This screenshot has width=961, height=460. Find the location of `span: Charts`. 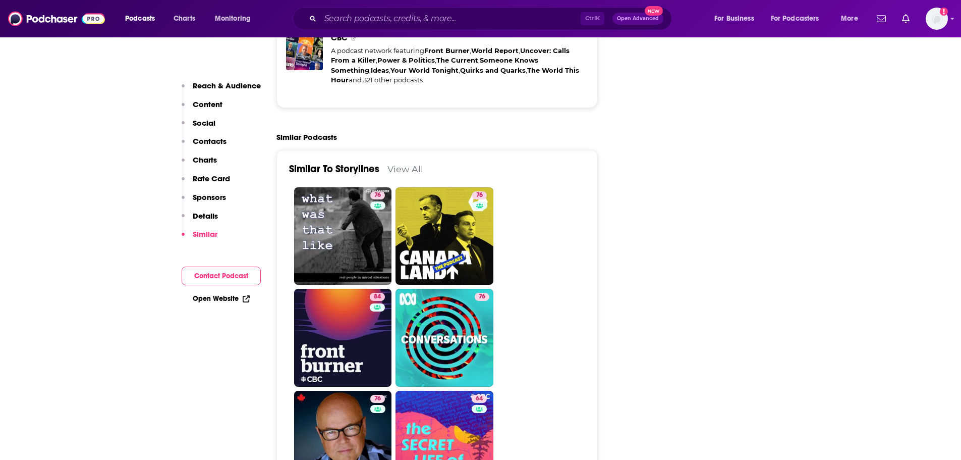

span: Charts is located at coordinates (184, 19).